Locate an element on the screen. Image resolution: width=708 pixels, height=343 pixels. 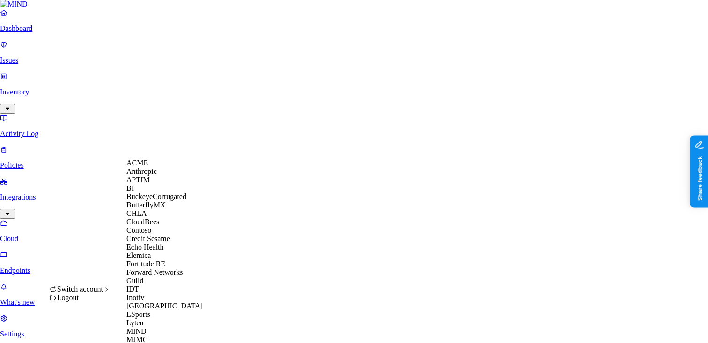
span: Elemica is located at coordinates (139, 256).